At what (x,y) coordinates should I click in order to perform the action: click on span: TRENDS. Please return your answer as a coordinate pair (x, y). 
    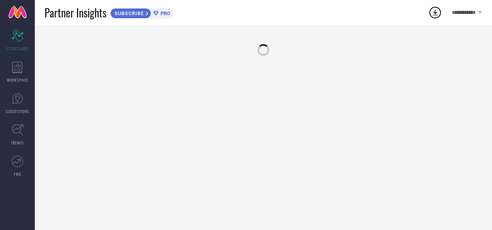
    Looking at the image, I should click on (17, 142).